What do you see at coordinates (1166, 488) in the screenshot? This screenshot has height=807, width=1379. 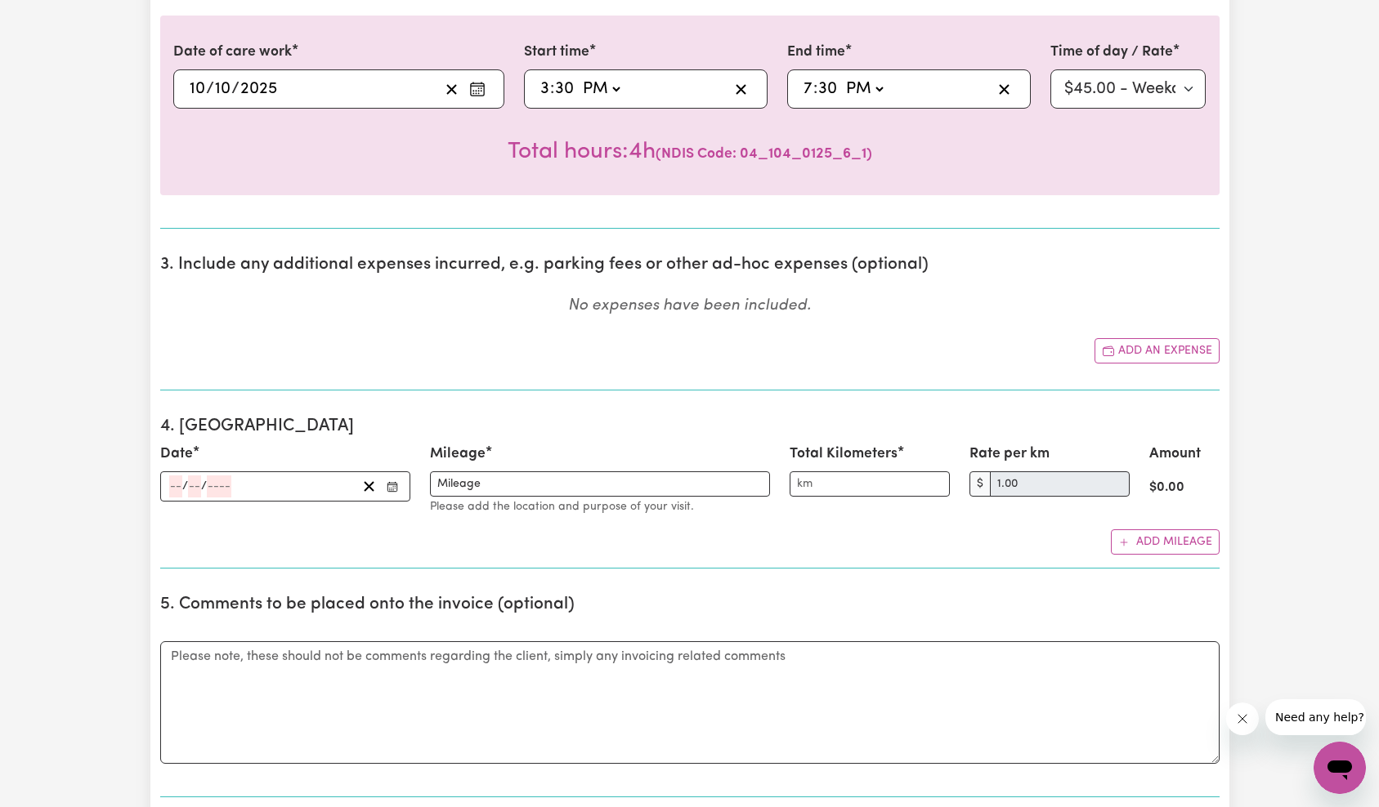 I see `strong: $ 0.00` at bounding box center [1166, 488].